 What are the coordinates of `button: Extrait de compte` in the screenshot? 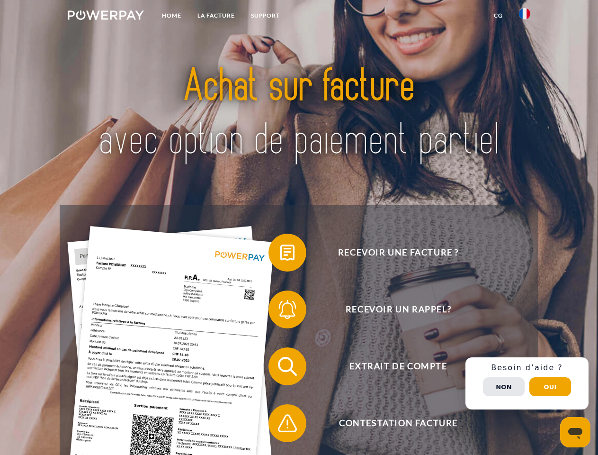 It's located at (392, 366).